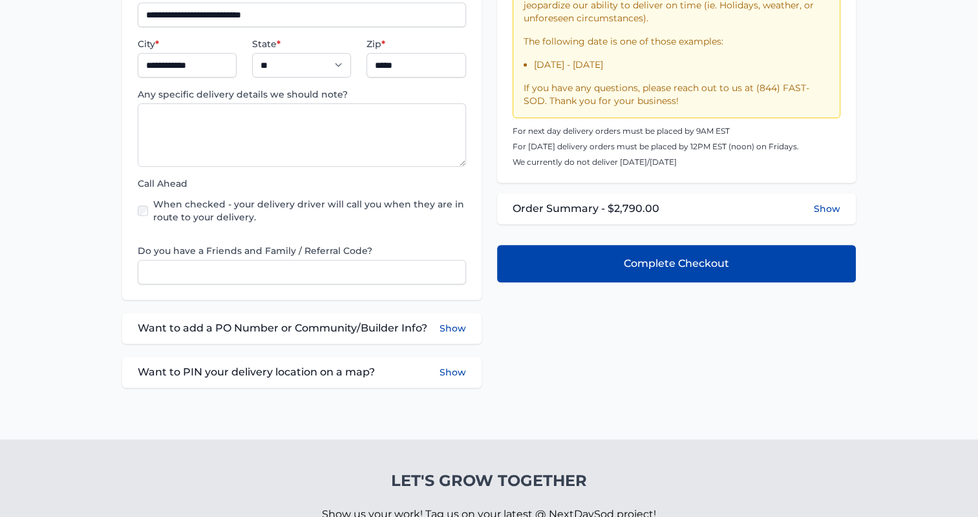 The image size is (978, 517). Describe the element at coordinates (586, 209) in the screenshot. I see `span: Order Summary - $2,790.00` at that location.